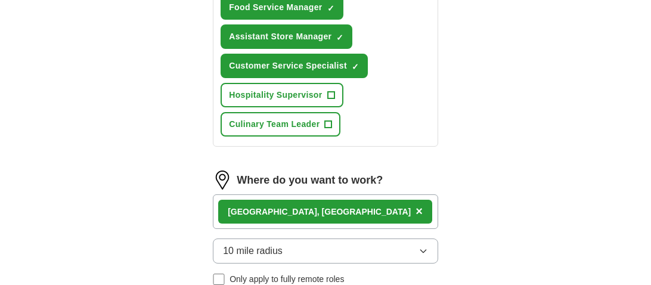  What do you see at coordinates (222, 180) in the screenshot?
I see `img: location.png` at bounding box center [222, 180].